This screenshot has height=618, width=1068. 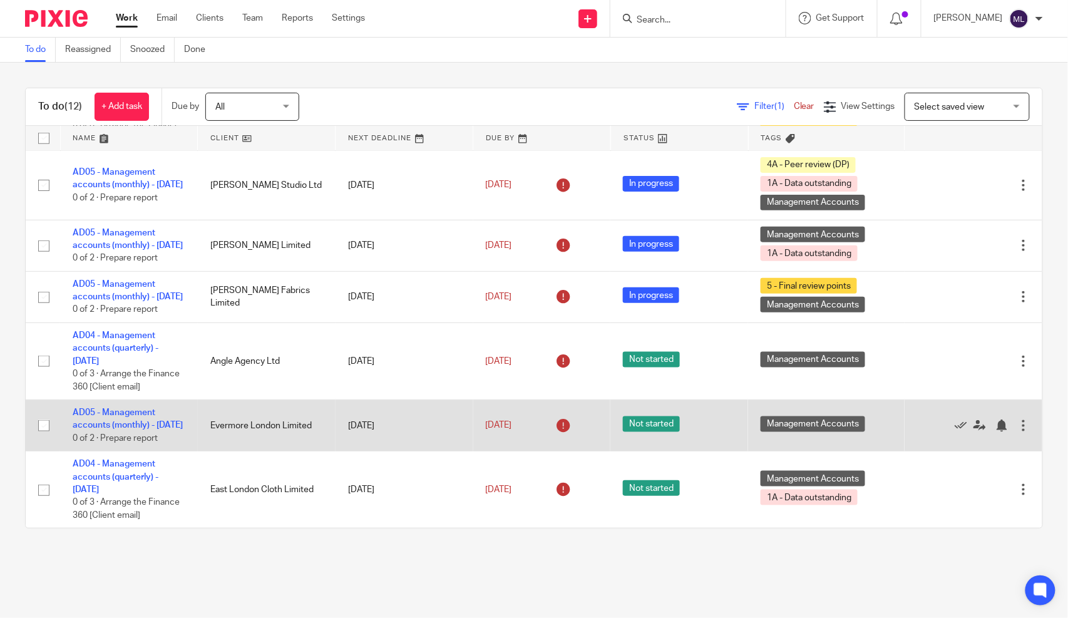 I want to click on span: Tags, so click(x=772, y=138).